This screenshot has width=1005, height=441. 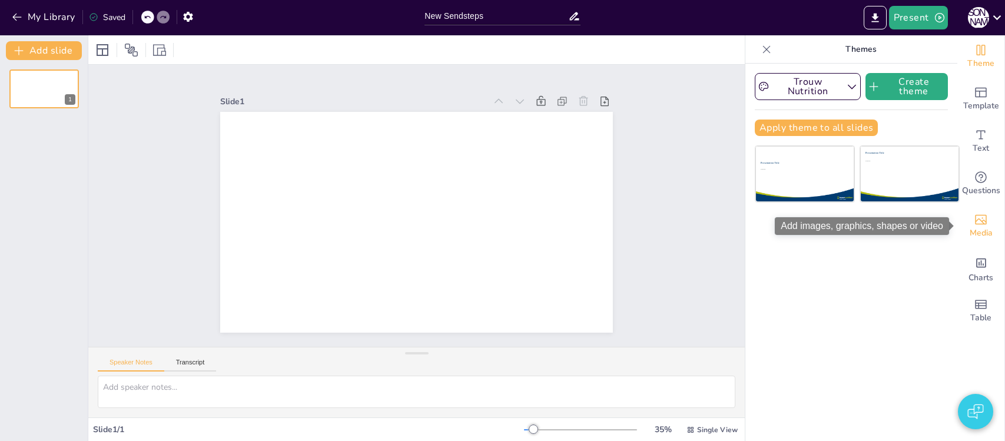 What do you see at coordinates (981, 64) in the screenshot?
I see `span: Theme` at bounding box center [981, 64].